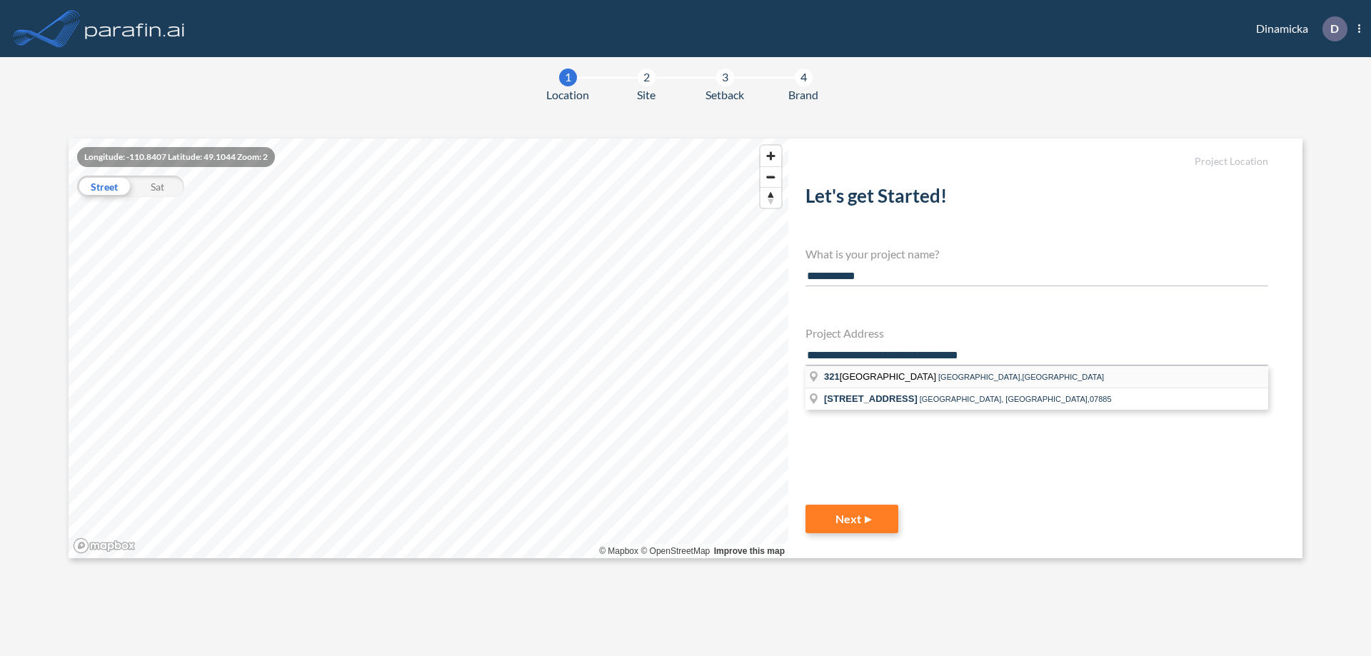 Image resolution: width=1371 pixels, height=656 pixels. I want to click on span: 321, so click(832, 376).